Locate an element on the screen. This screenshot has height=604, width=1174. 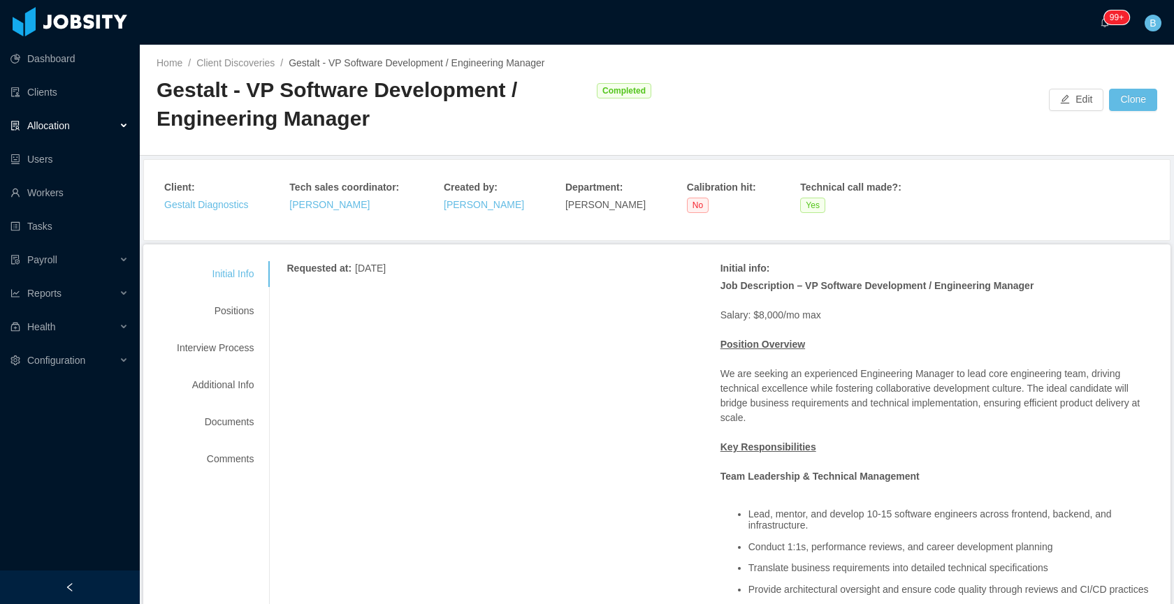
a: Client Discoveries is located at coordinates (235, 63).